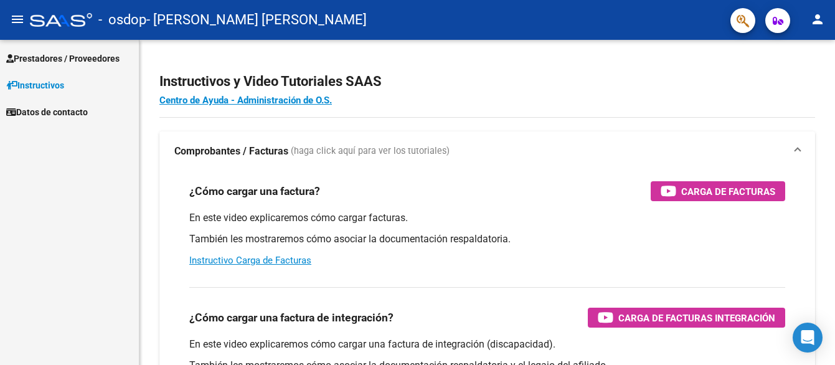 The image size is (835, 365). Describe the element at coordinates (487, 151) in the screenshot. I see `mat-expansion-panel-header: Comprobantes / Facturas (haga click aquí para ver los tutoriales)` at that location.